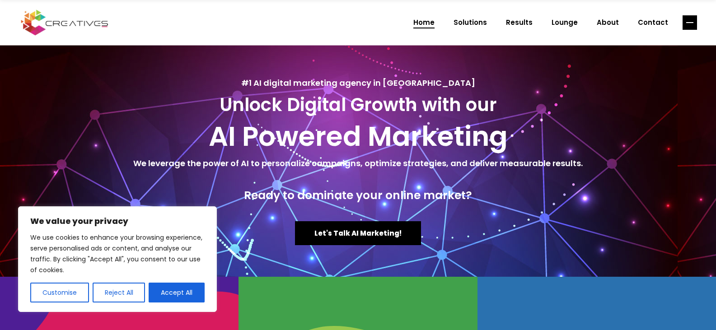 The width and height of the screenshot is (716, 330). Describe the element at coordinates (470, 23) in the screenshot. I see `a: Solutions` at that location.